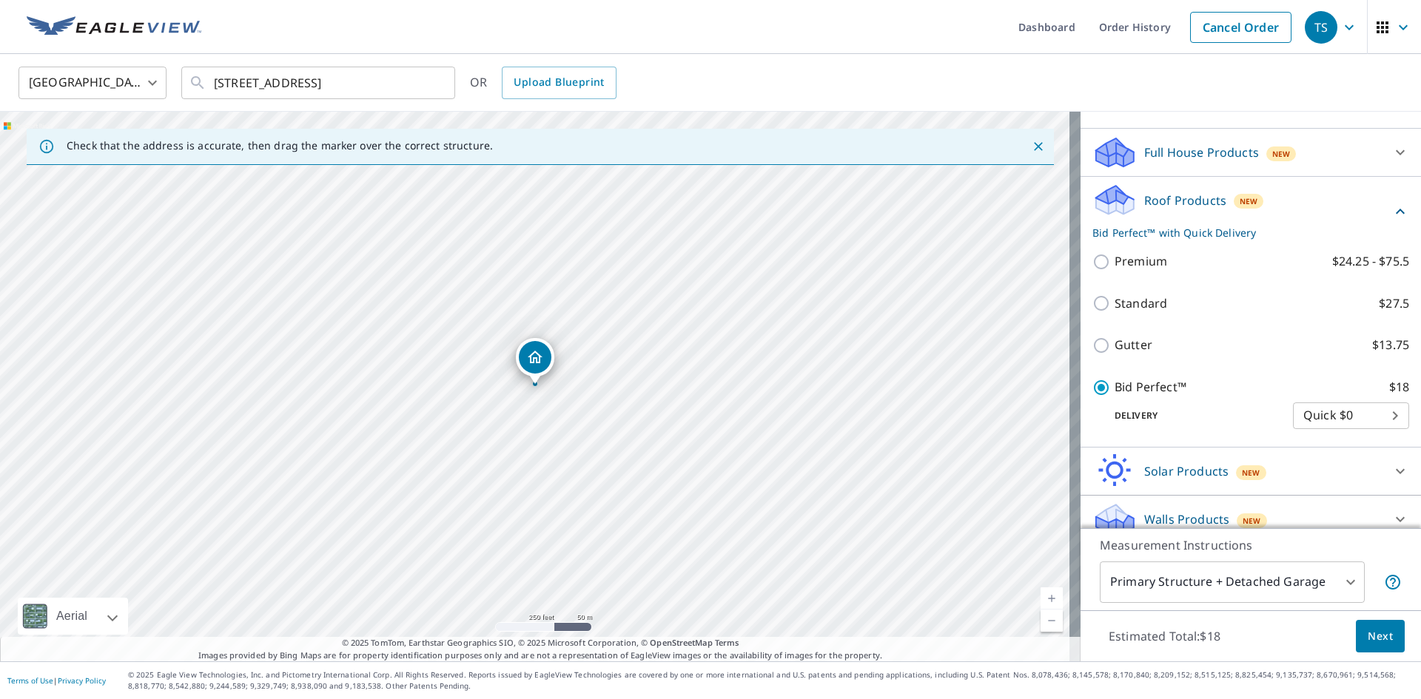 Image resolution: width=1421 pixels, height=699 pixels. I want to click on p: Standard, so click(1140, 303).